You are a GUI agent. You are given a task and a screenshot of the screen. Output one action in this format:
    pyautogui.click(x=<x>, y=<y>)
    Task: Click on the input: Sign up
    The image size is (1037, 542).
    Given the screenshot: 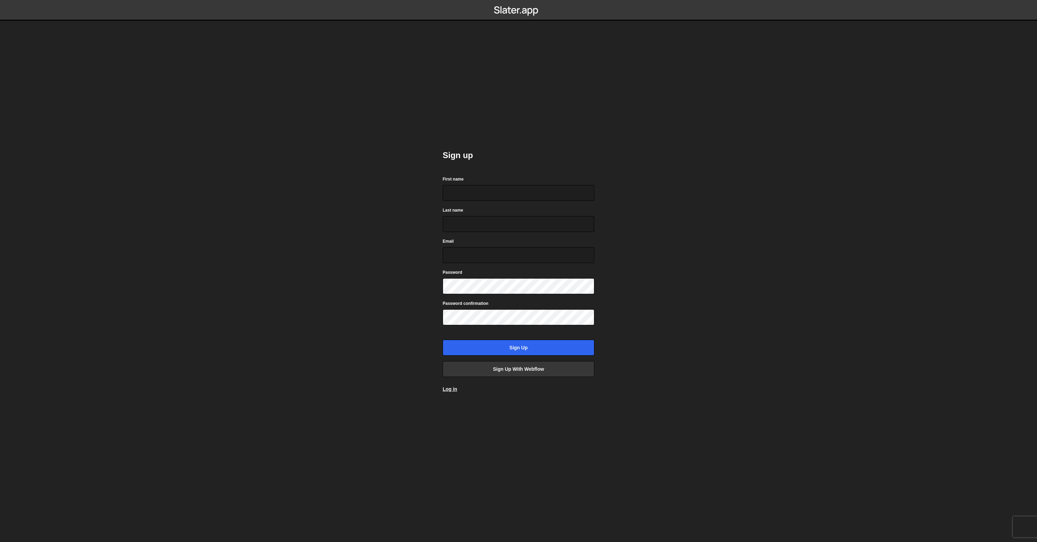 What is the action you would take?
    pyautogui.click(x=519, y=347)
    